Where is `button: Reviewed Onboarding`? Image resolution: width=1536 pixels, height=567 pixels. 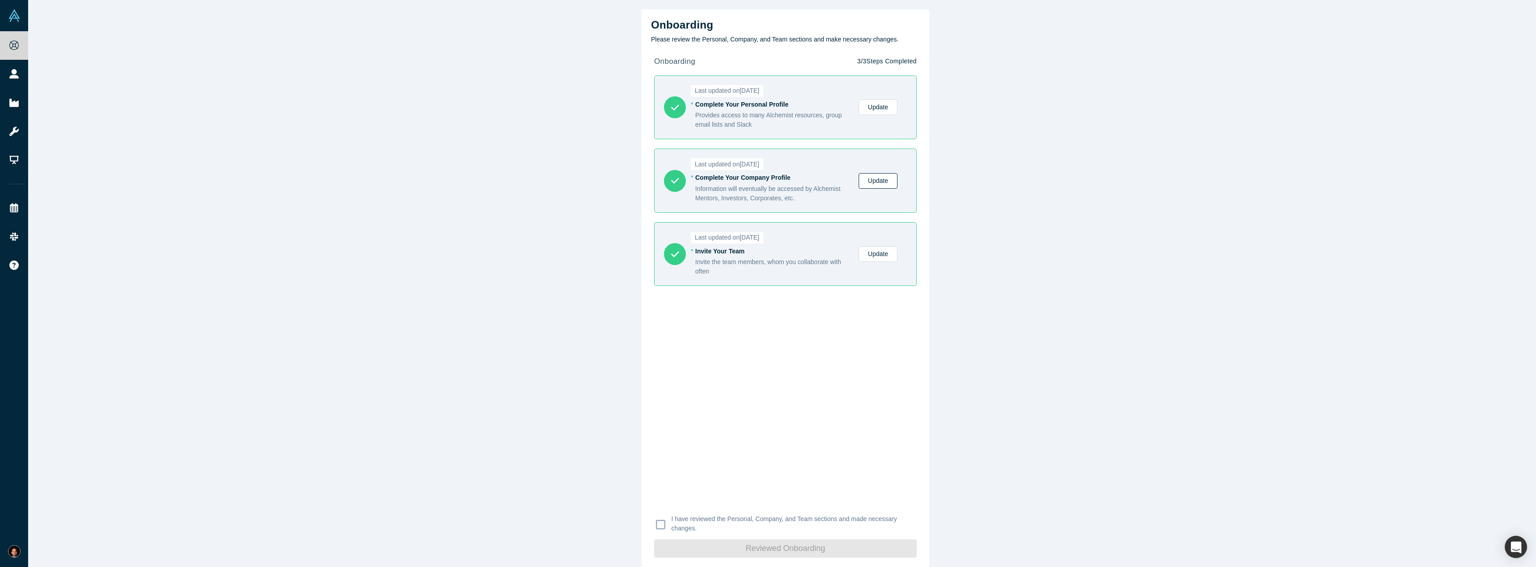 button: Reviewed Onboarding is located at coordinates (785, 549).